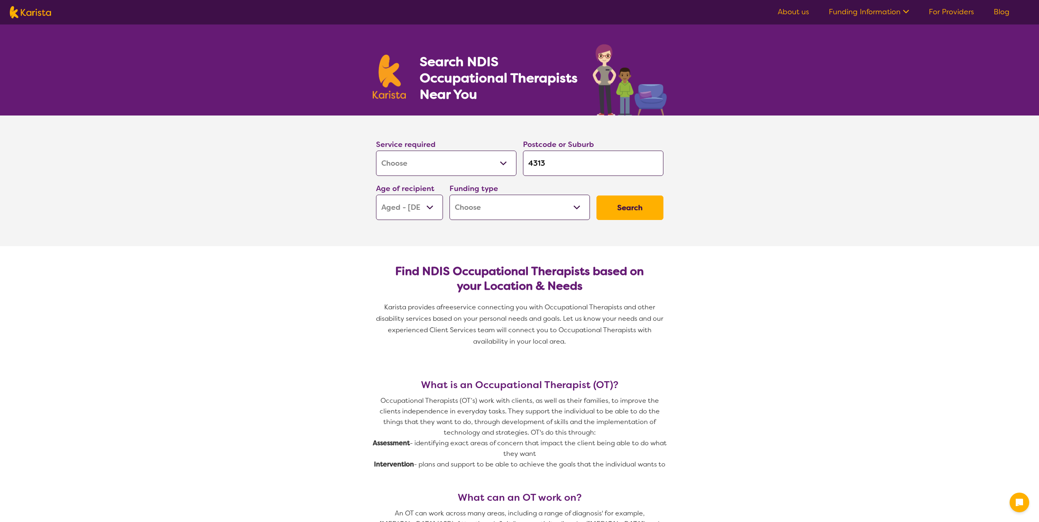  I want to click on button: Search, so click(630, 208).